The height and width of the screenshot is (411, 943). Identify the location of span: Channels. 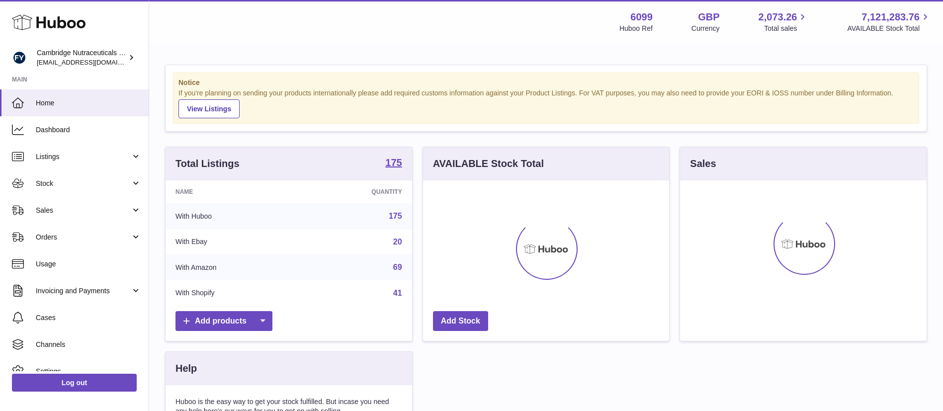
(89, 345).